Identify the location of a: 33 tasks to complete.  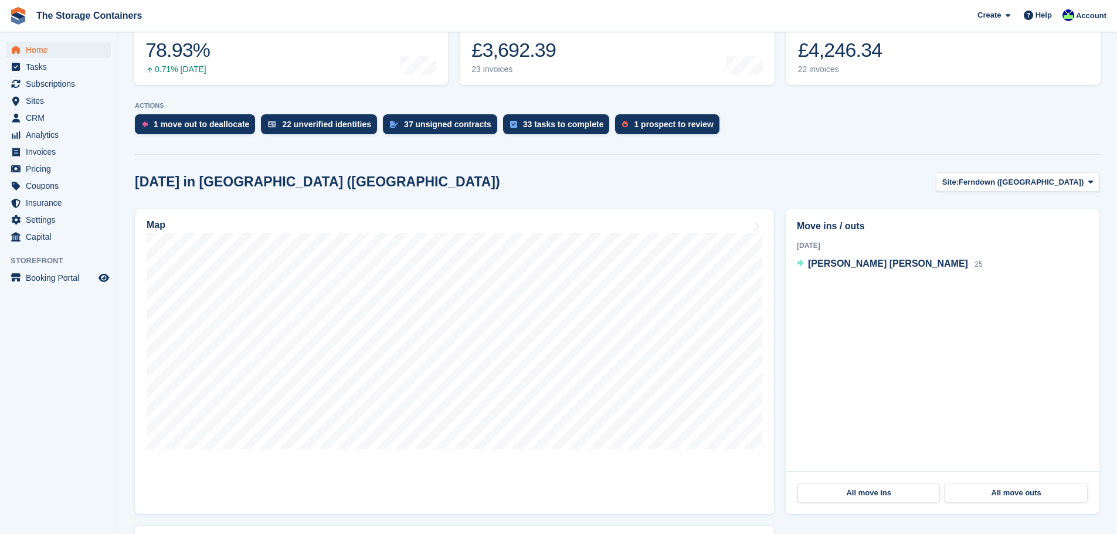
(559, 127).